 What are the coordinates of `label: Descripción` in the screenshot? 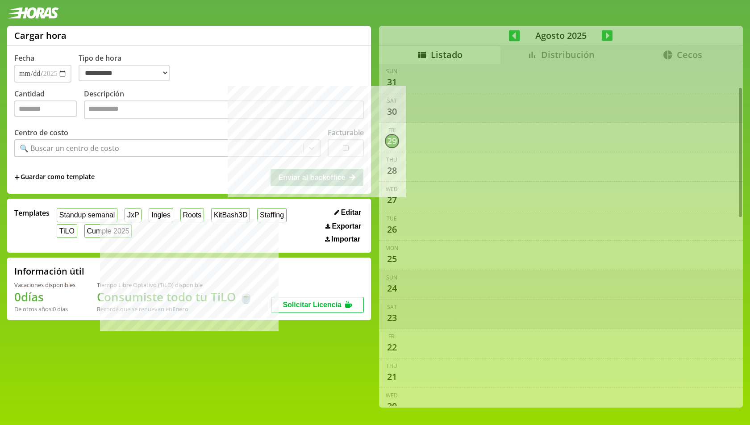 It's located at (224, 105).